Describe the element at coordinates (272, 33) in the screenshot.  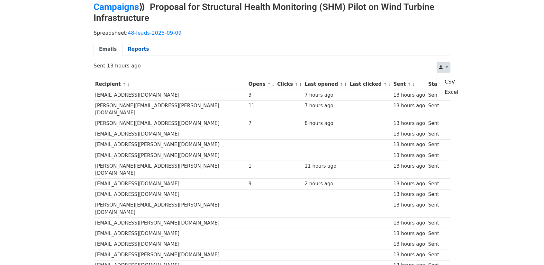
I see `p: Spreadsheet:` at that location.